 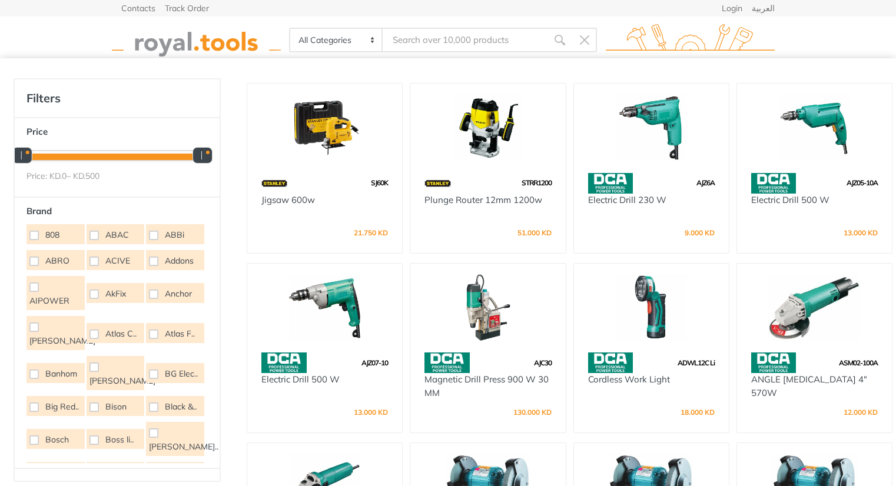 What do you see at coordinates (862, 183) in the screenshot?
I see `span: AJZ05-10A` at bounding box center [862, 183].